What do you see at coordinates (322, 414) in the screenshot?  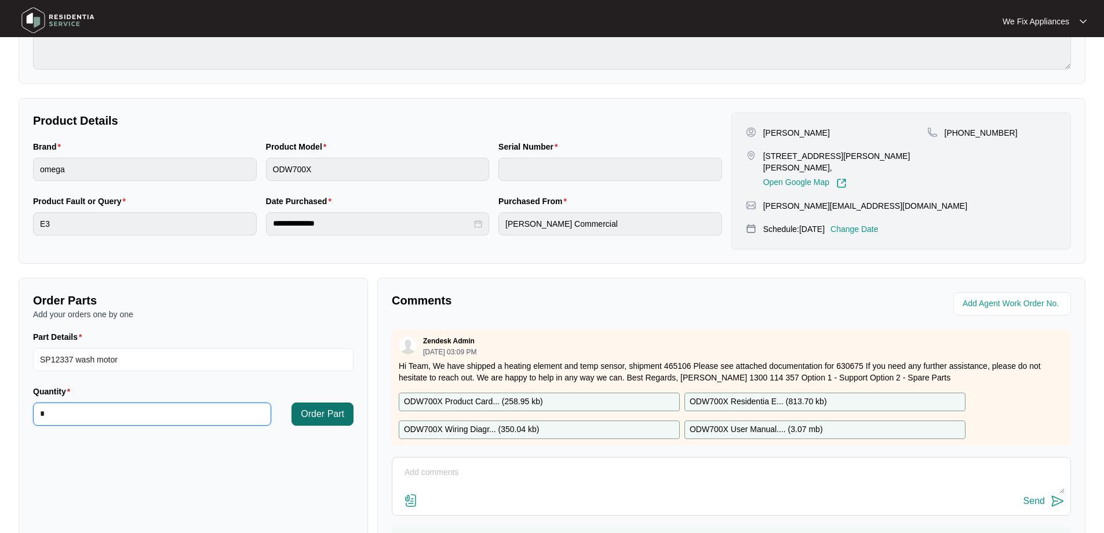 I see `button: Order Part` at bounding box center [322, 414].